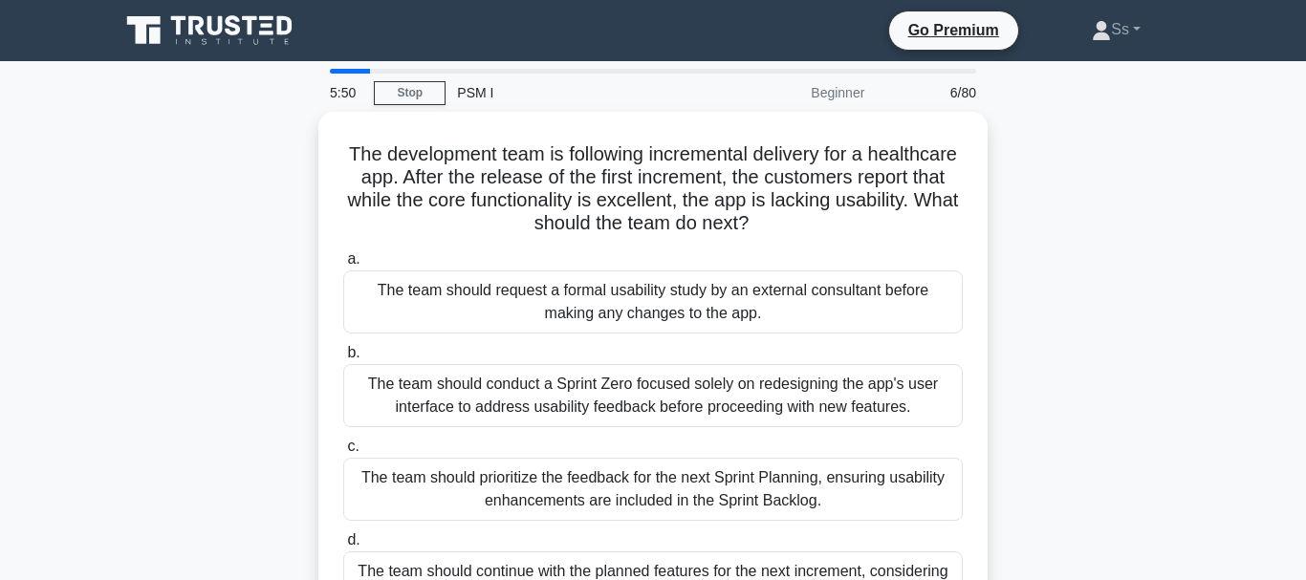 This screenshot has height=580, width=1306. What do you see at coordinates (653, 302) in the screenshot?
I see `div: The team should request a formal usability study by an external consultant before making any chan...` at bounding box center [653, 302].